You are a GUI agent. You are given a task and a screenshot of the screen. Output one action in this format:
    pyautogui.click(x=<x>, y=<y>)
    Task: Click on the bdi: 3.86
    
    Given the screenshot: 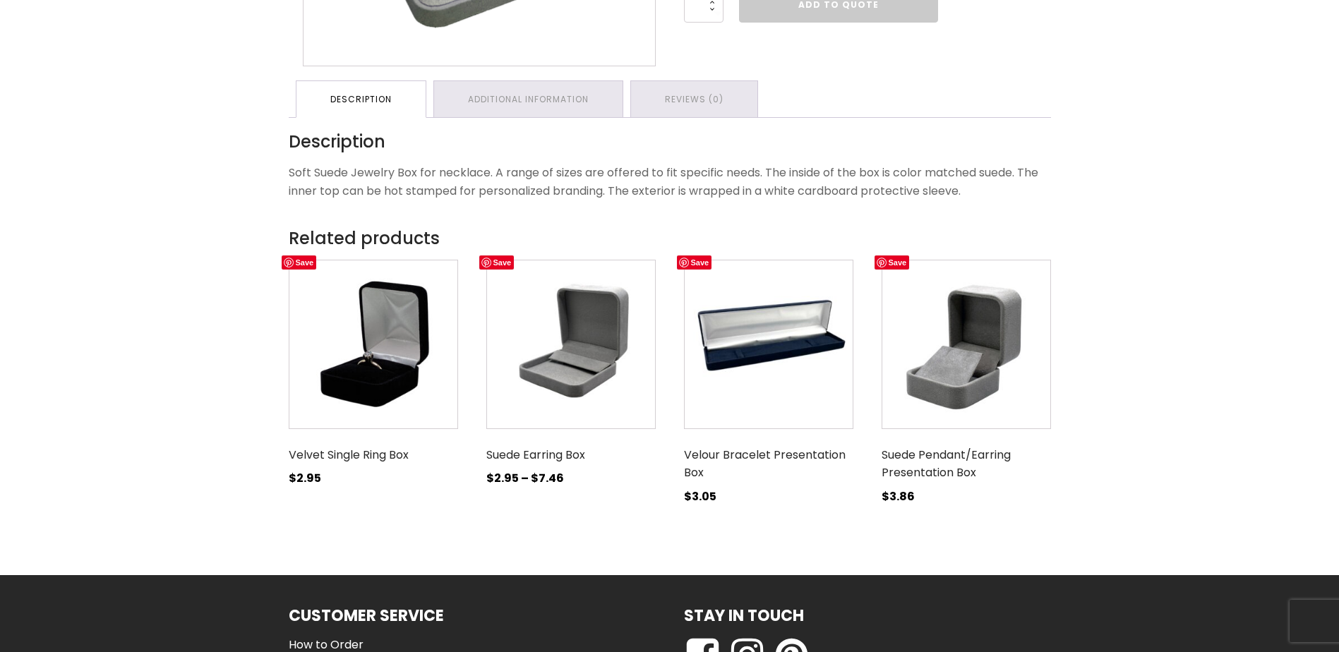 What is the action you would take?
    pyautogui.click(x=898, y=496)
    